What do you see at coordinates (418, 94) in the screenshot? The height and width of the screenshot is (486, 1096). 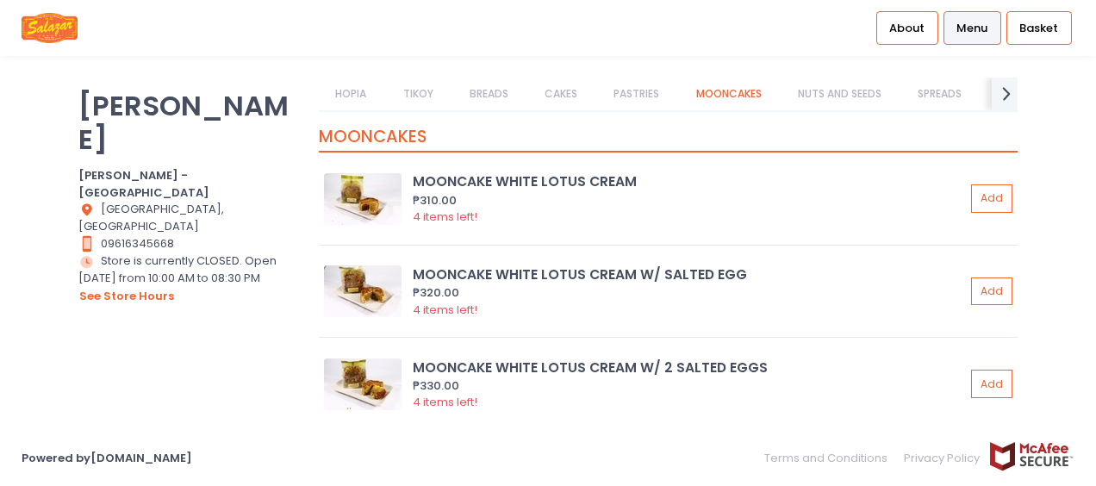 I see `a: TIKOY` at bounding box center [418, 94].